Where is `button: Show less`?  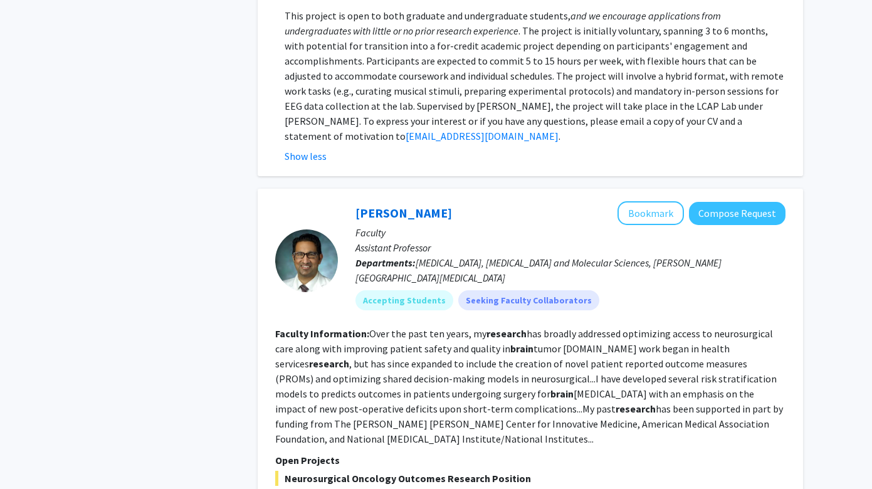 button: Show less is located at coordinates (305, 156).